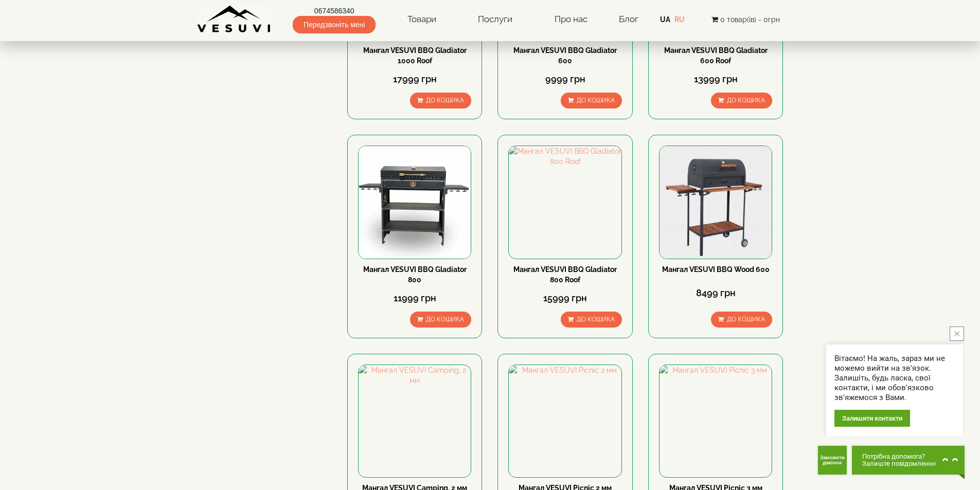 The width and height of the screenshot is (980, 490). I want to click on div: 11999 грн, so click(415, 298).